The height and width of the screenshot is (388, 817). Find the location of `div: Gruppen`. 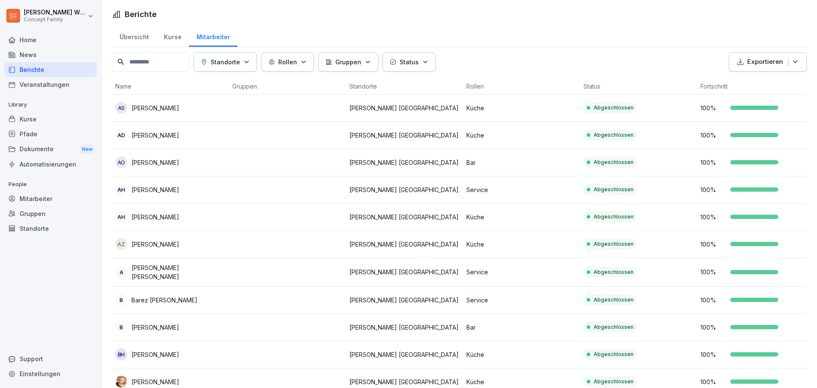

div: Gruppen is located at coordinates (51, 213).